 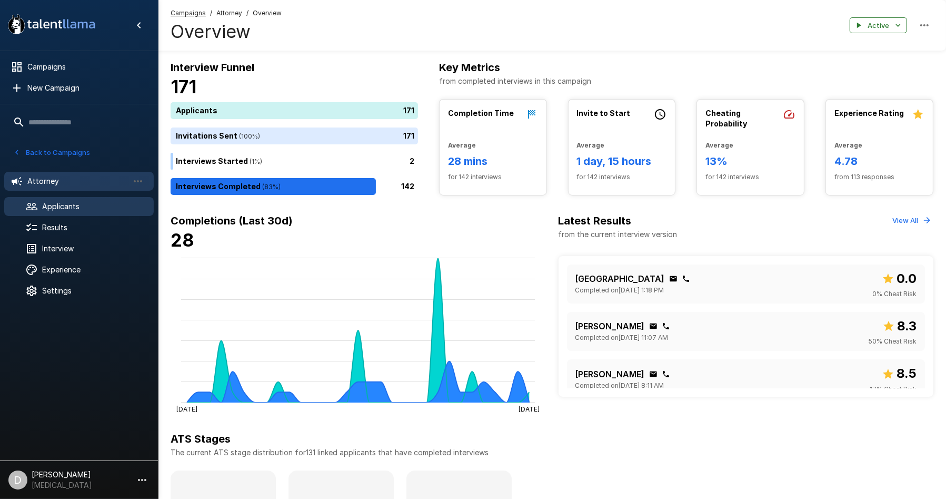 What do you see at coordinates (907, 373) in the screenshot?
I see `b: 8.5` at bounding box center [907, 373].